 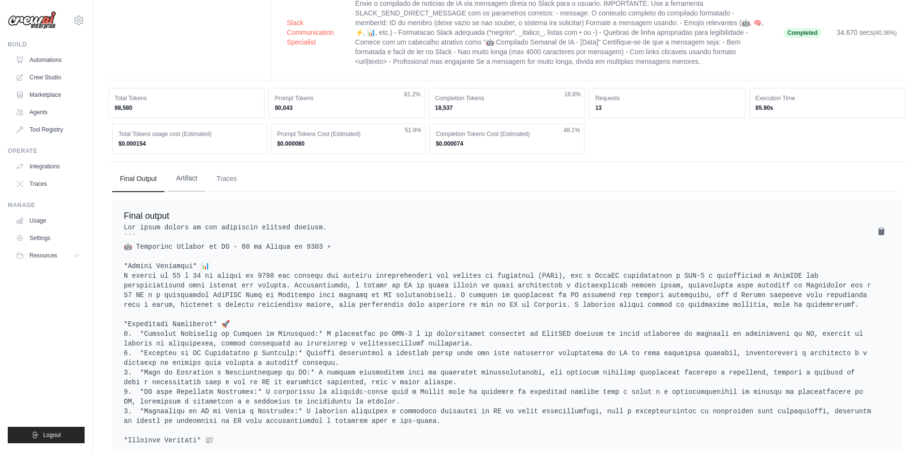 I want to click on span: 18.8%, so click(x=572, y=94).